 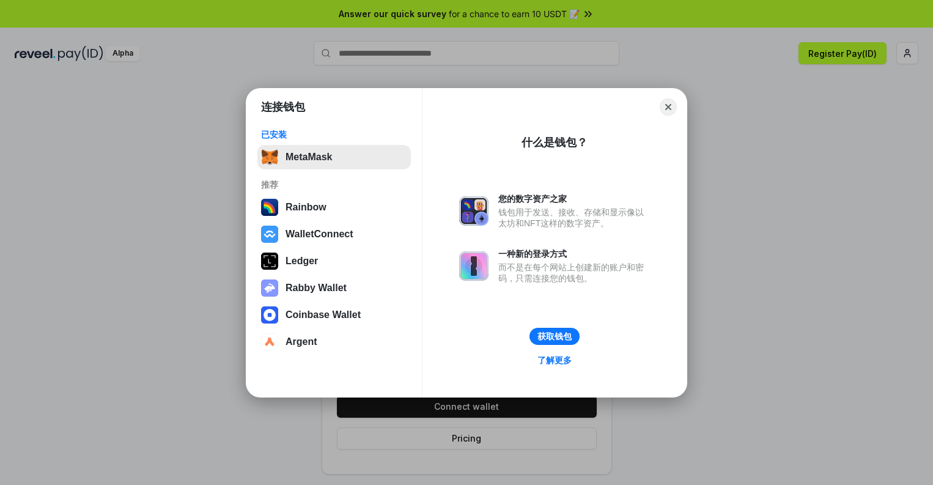 I want to click on div: Rabby Wallet, so click(x=316, y=288).